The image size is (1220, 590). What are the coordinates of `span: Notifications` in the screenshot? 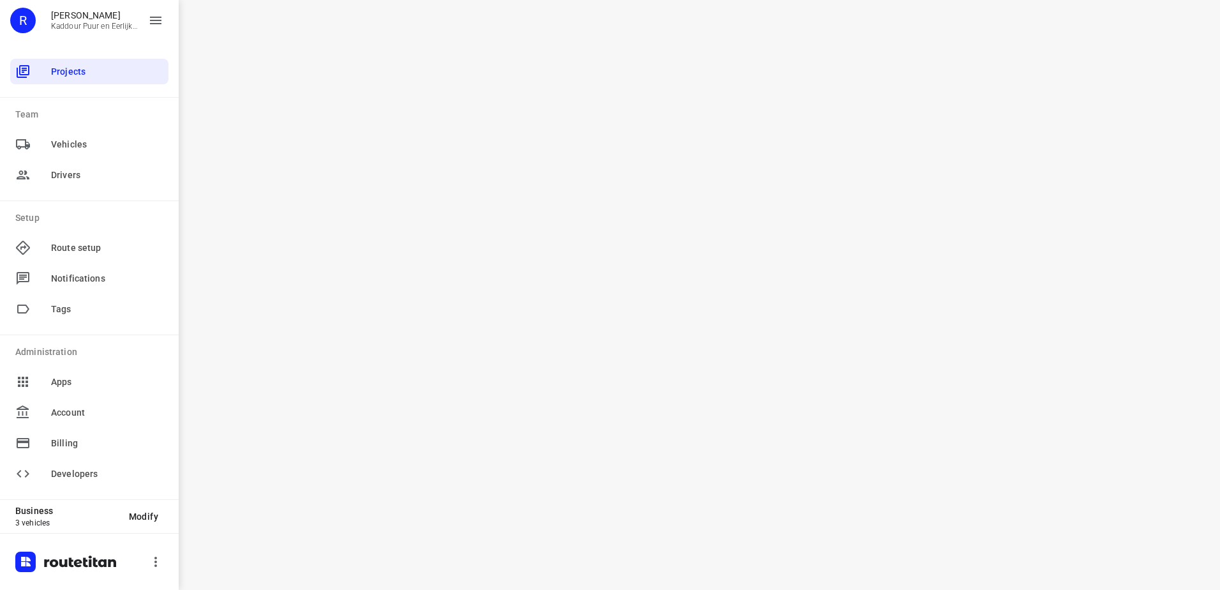 It's located at (107, 278).